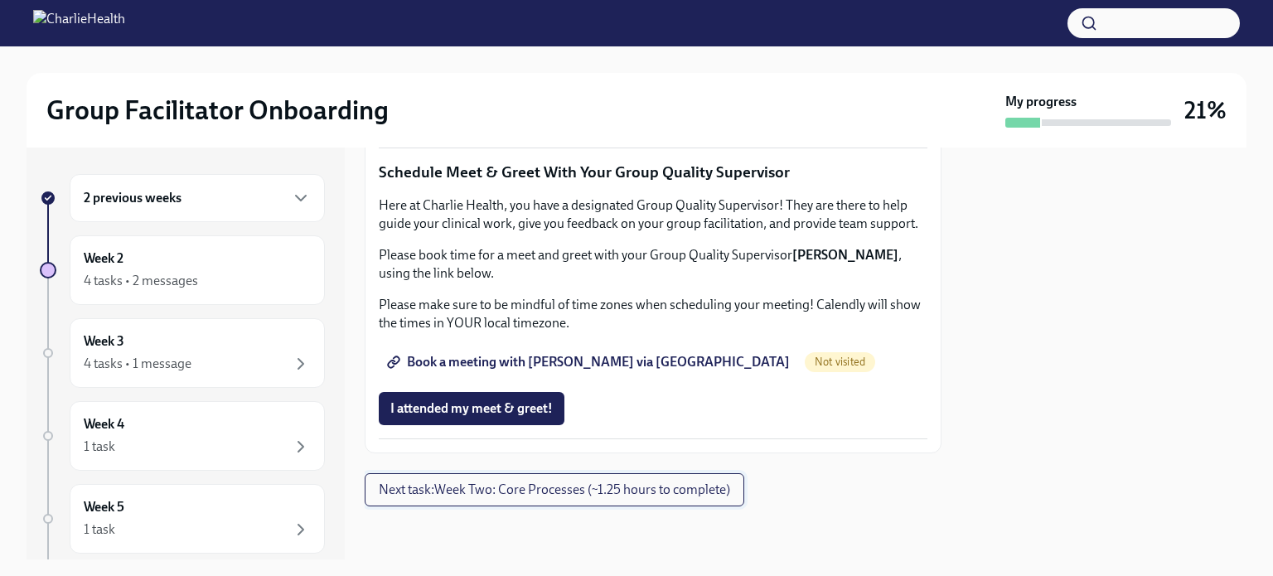  Describe the element at coordinates (653, 172) in the screenshot. I see `p: Schedule Meet & Greet With Your Group Quality Supervisor` at that location.